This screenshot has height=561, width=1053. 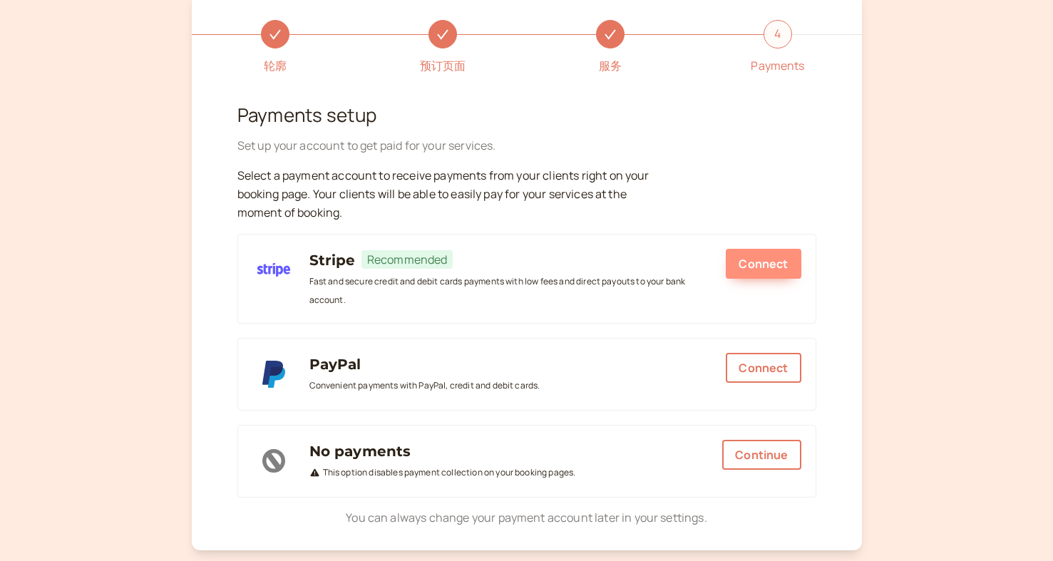 What do you see at coordinates (527, 146) in the screenshot?
I see `div: Set up your account to get paid for your services.` at bounding box center [527, 146].